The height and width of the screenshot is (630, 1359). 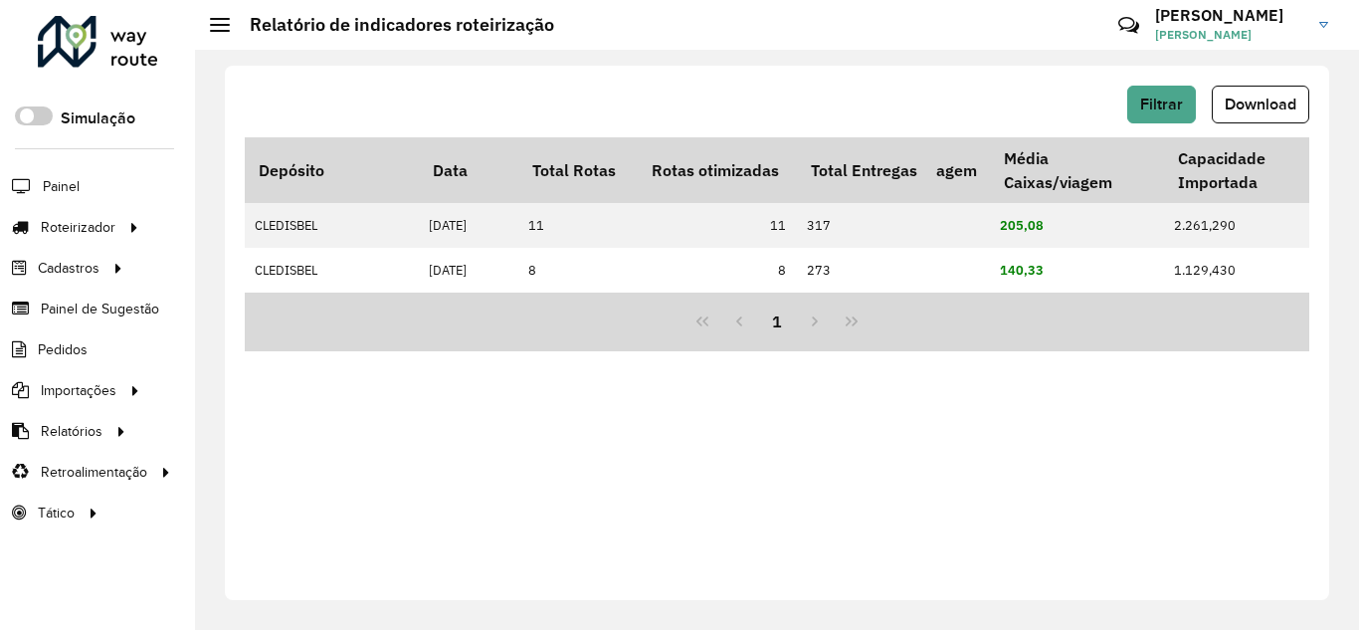 I want to click on span: Retroalimentação, so click(x=94, y=472).